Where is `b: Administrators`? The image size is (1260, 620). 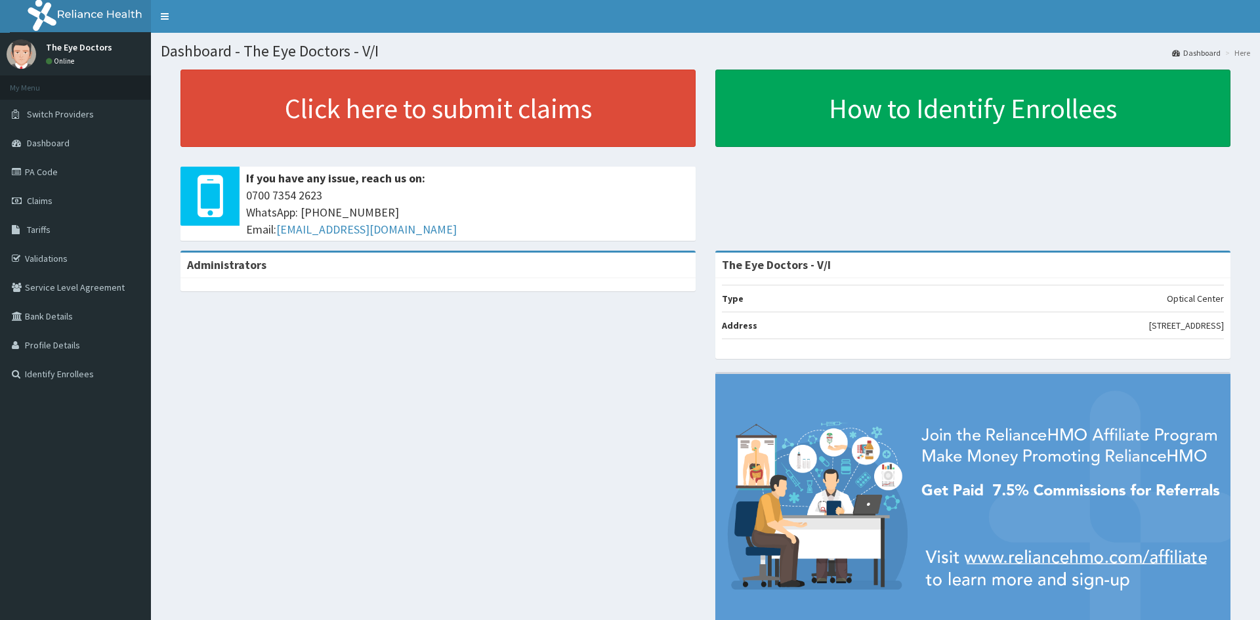
b: Administrators is located at coordinates (226, 264).